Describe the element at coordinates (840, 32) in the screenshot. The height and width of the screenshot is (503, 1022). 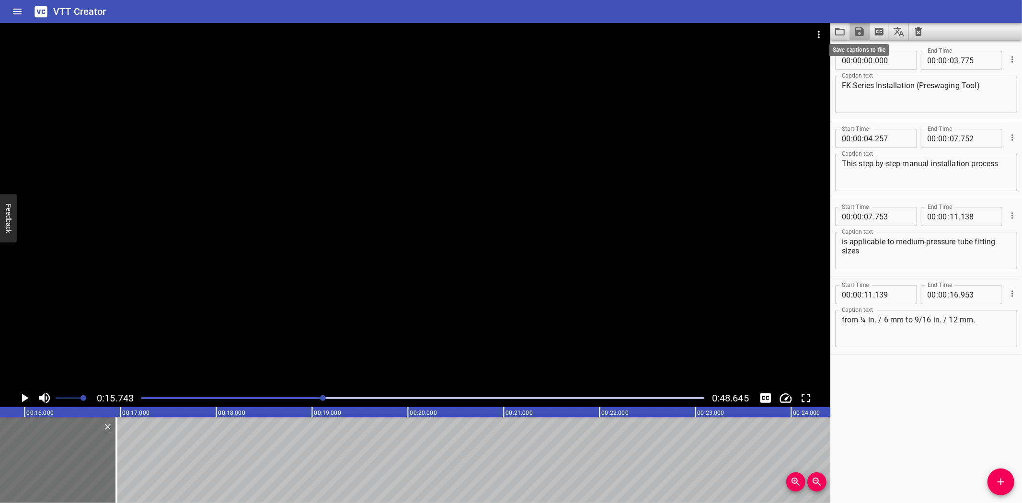
I see `button: Load captions from file` at that location.